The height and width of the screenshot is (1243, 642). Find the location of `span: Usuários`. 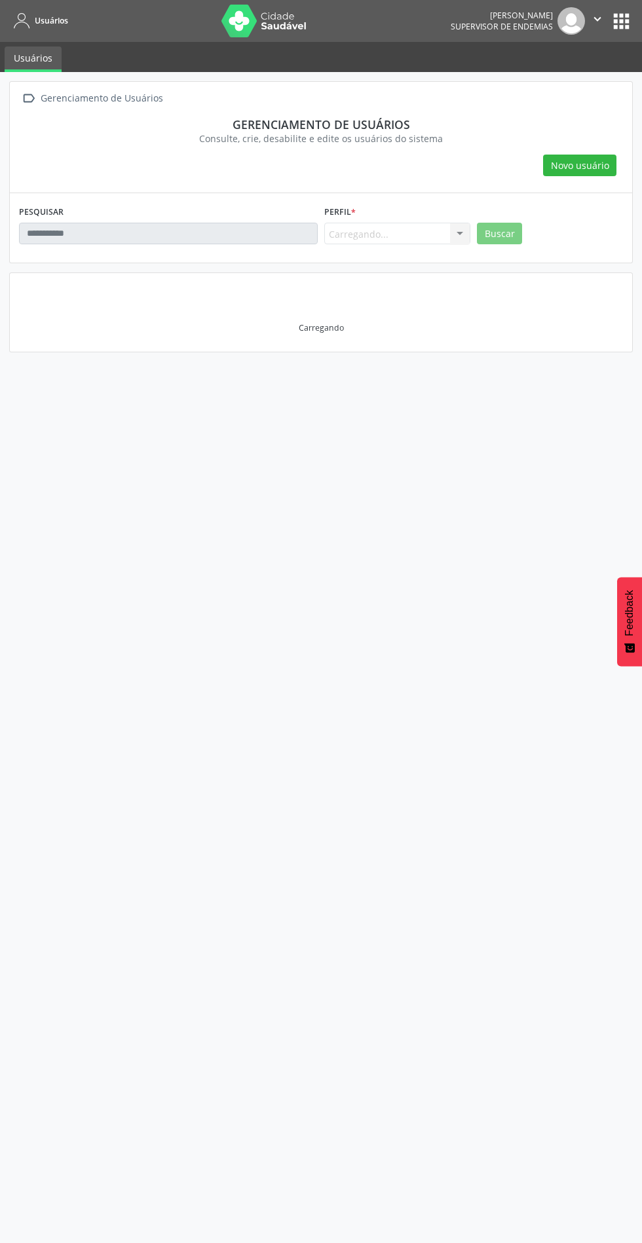

span: Usuários is located at coordinates (51, 20).